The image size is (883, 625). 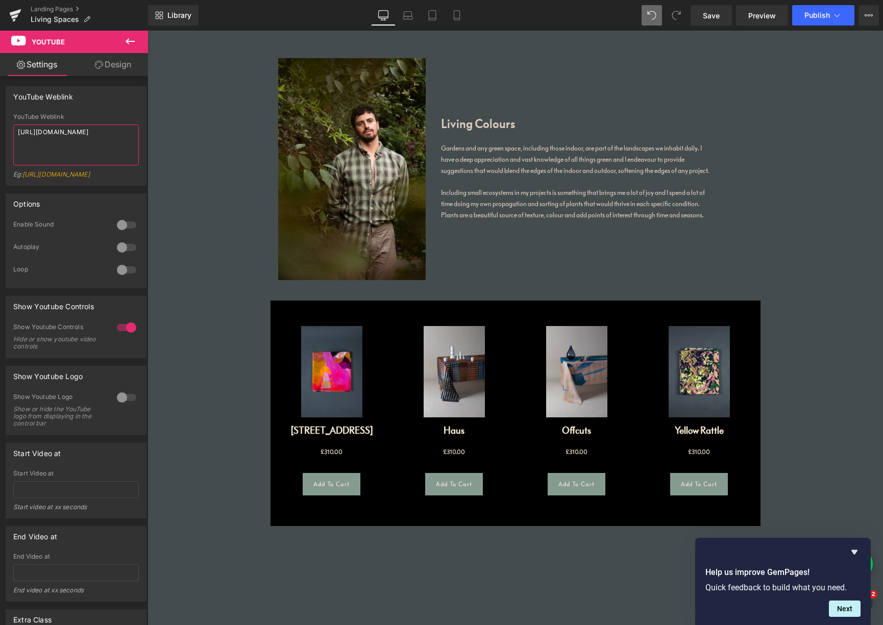 What do you see at coordinates (55, 19) in the screenshot?
I see `span: Living Spaces` at bounding box center [55, 19].